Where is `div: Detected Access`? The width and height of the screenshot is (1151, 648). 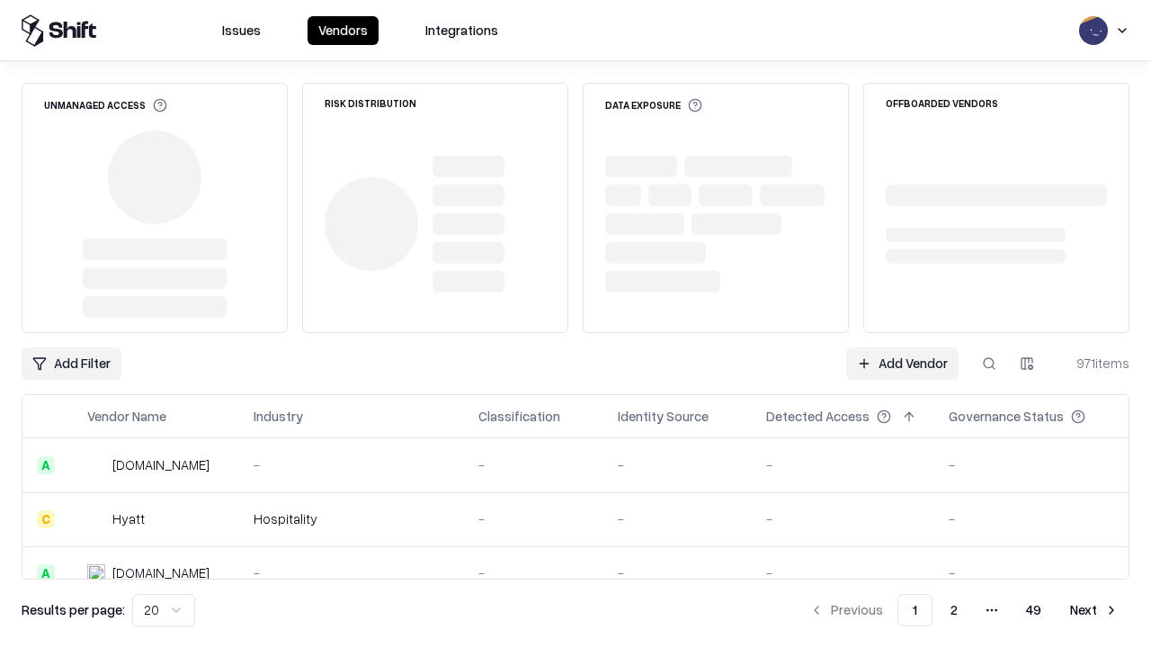 div: Detected Access is located at coordinates (818, 416).